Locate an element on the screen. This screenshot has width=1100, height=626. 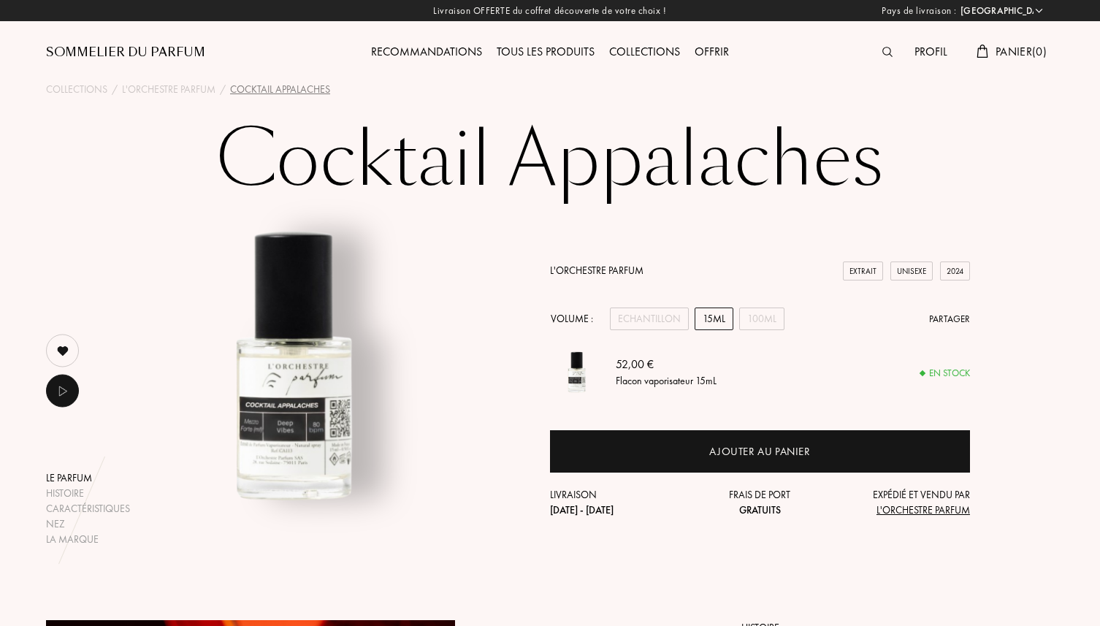
div: Offrir is located at coordinates (711, 53).